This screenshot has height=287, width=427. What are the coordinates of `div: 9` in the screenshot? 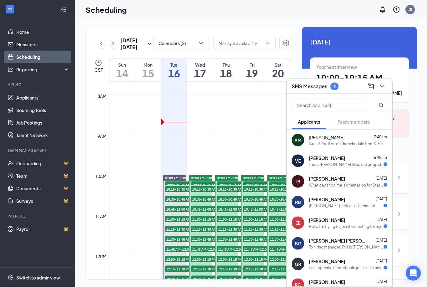 It's located at (334, 86).